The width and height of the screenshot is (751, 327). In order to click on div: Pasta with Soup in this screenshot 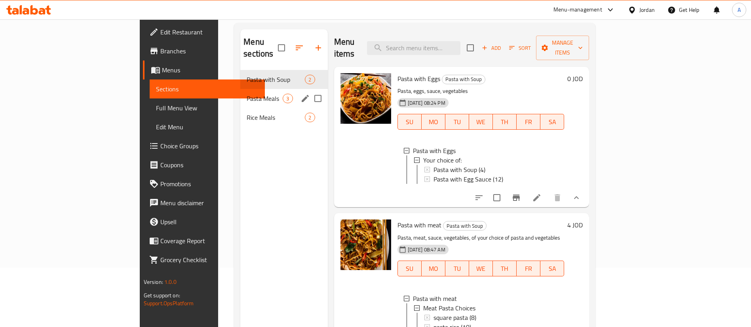, I will do `click(465, 226)`.